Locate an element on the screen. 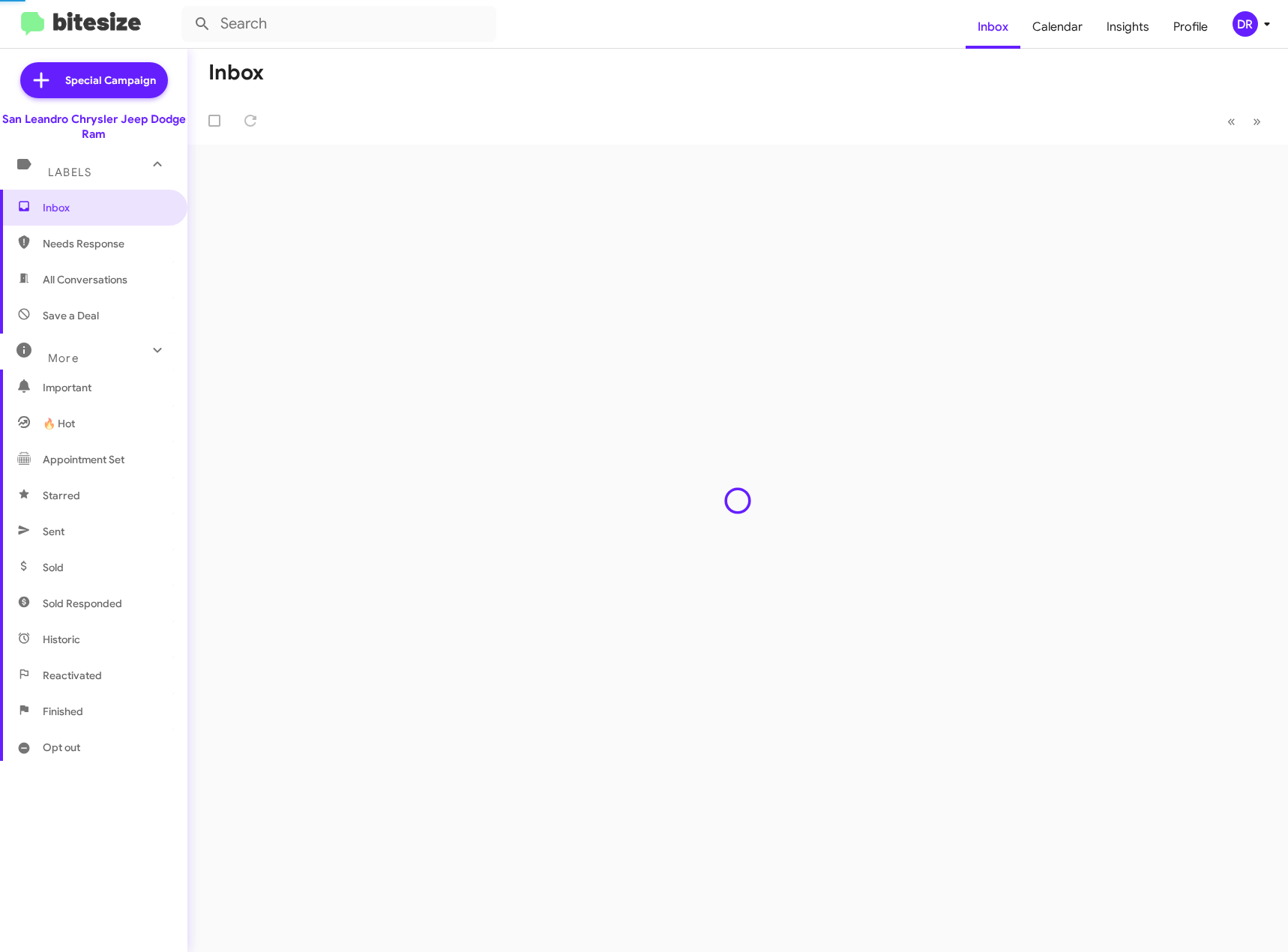 This screenshot has height=952, width=1288. span: Labels is located at coordinates (70, 173).